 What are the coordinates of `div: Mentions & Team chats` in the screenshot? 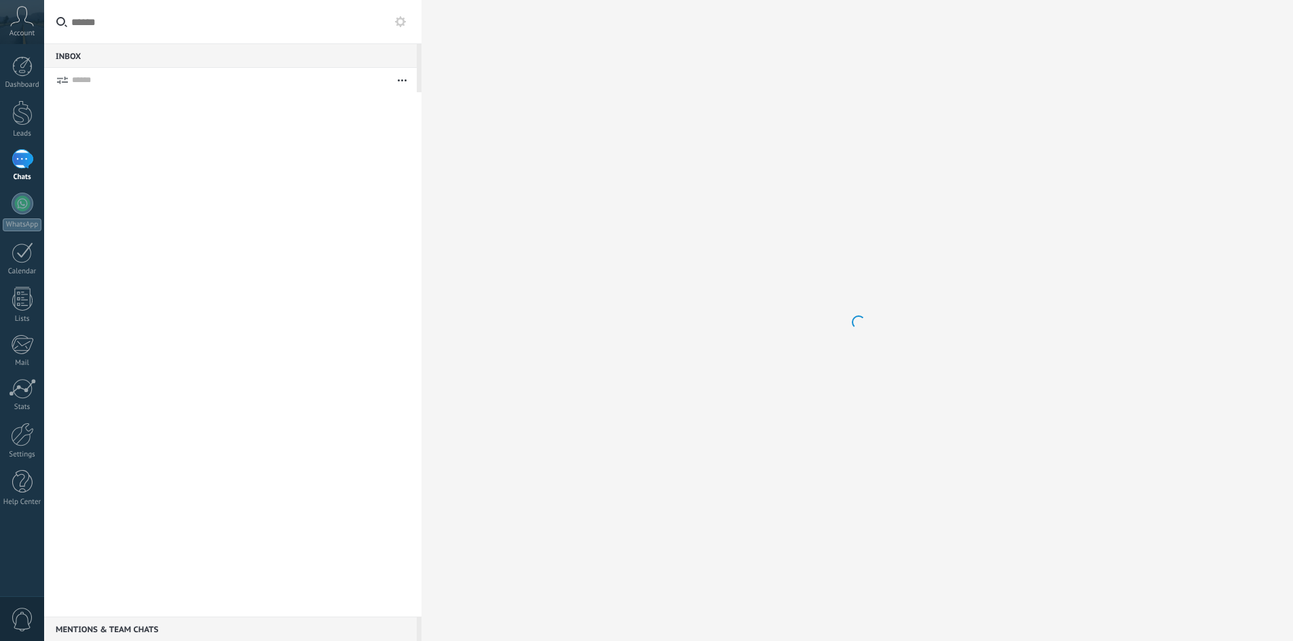 It's located at (230, 629).